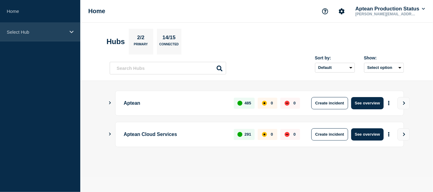 The height and width of the screenshot is (192, 433). What do you see at coordinates (248, 134) in the screenshot?
I see `p: 291` at bounding box center [248, 134].